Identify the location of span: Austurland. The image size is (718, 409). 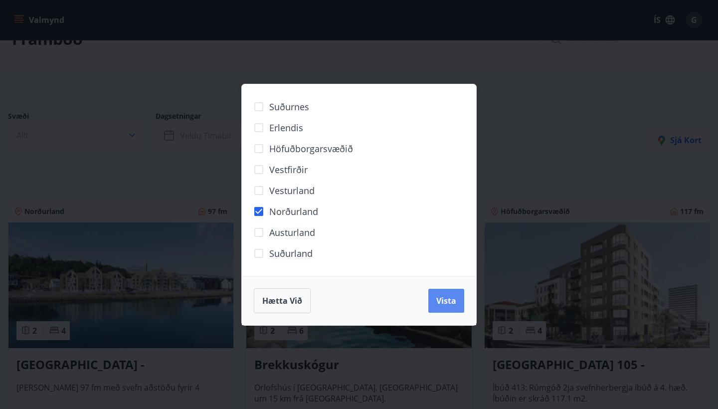
(292, 233).